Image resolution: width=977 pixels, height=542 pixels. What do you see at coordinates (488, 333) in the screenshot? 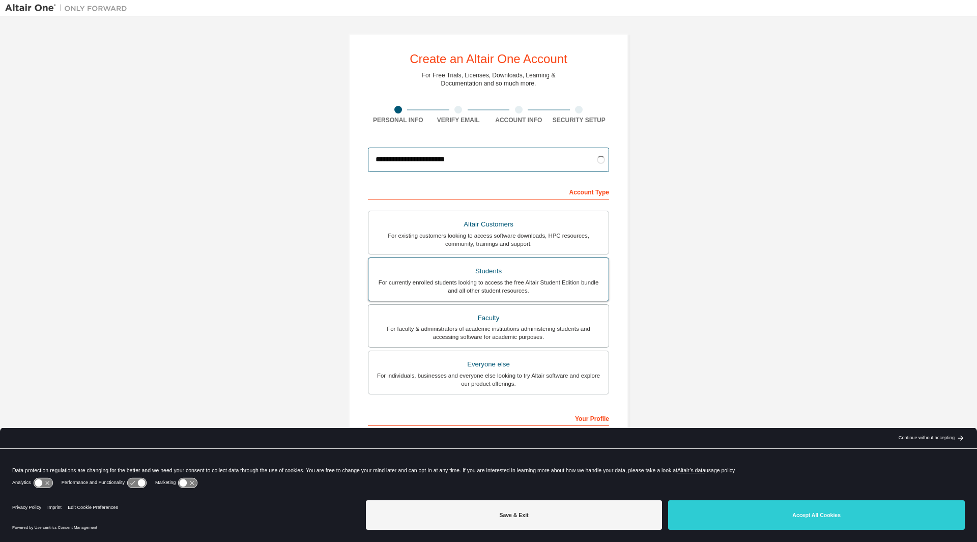
I see `div: For faculty & administrators of academic institutions administering students and accessing softwa...` at bounding box center [488, 333].